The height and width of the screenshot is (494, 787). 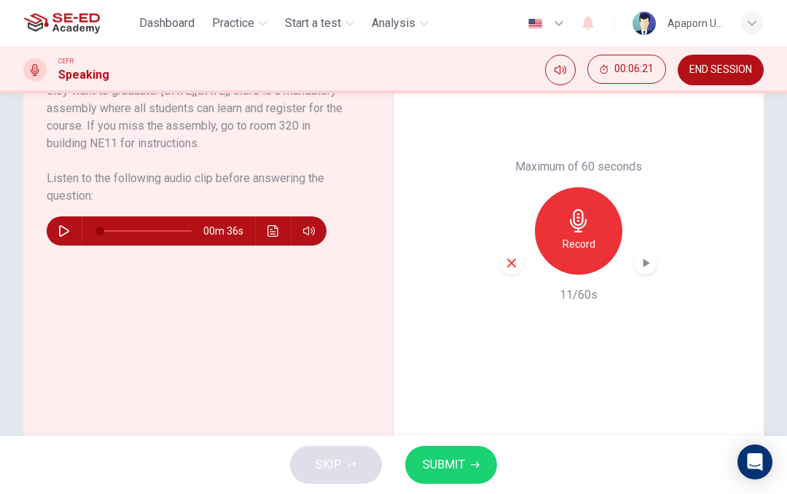 I want to click on button: Practice, so click(x=240, y=23).